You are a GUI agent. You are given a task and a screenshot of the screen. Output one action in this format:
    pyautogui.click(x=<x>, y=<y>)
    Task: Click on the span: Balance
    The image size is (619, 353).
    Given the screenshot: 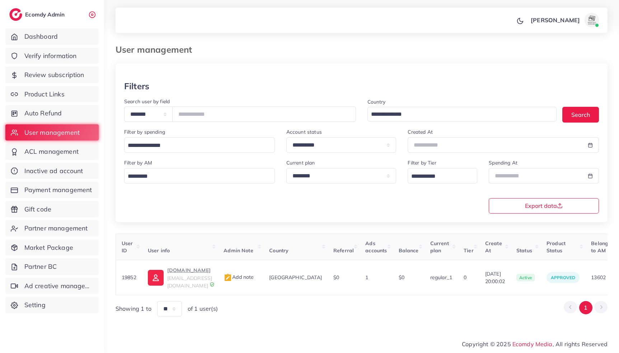 What is the action you would take?
    pyautogui.click(x=409, y=251)
    